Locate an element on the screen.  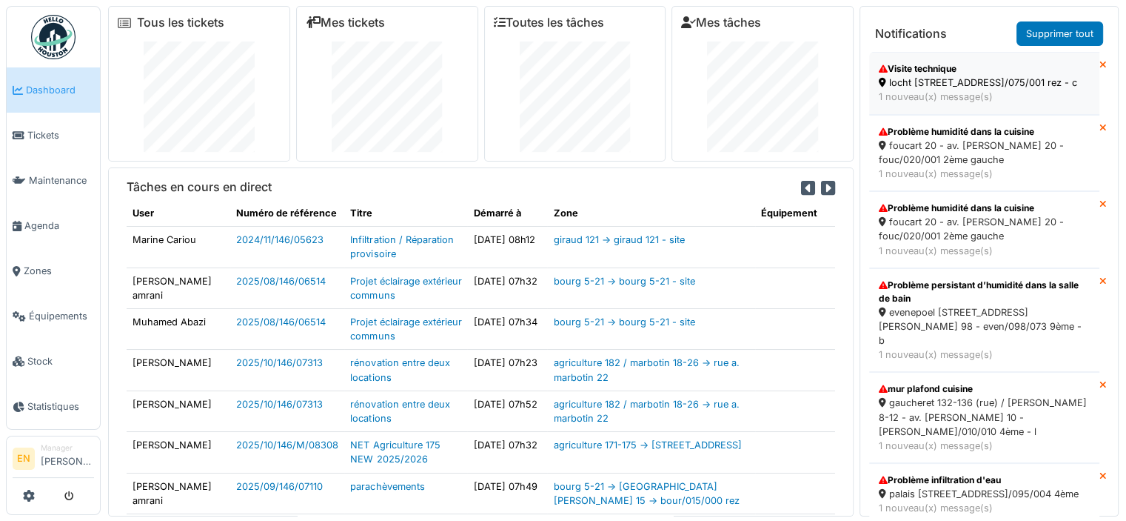
th: Titre is located at coordinates (406, 213).